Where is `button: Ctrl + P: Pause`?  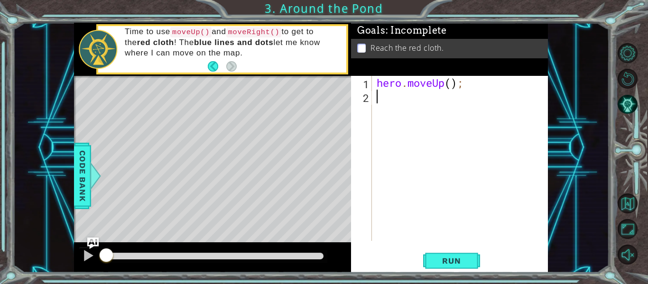 button: Ctrl + P: Pause is located at coordinates (88, 257).